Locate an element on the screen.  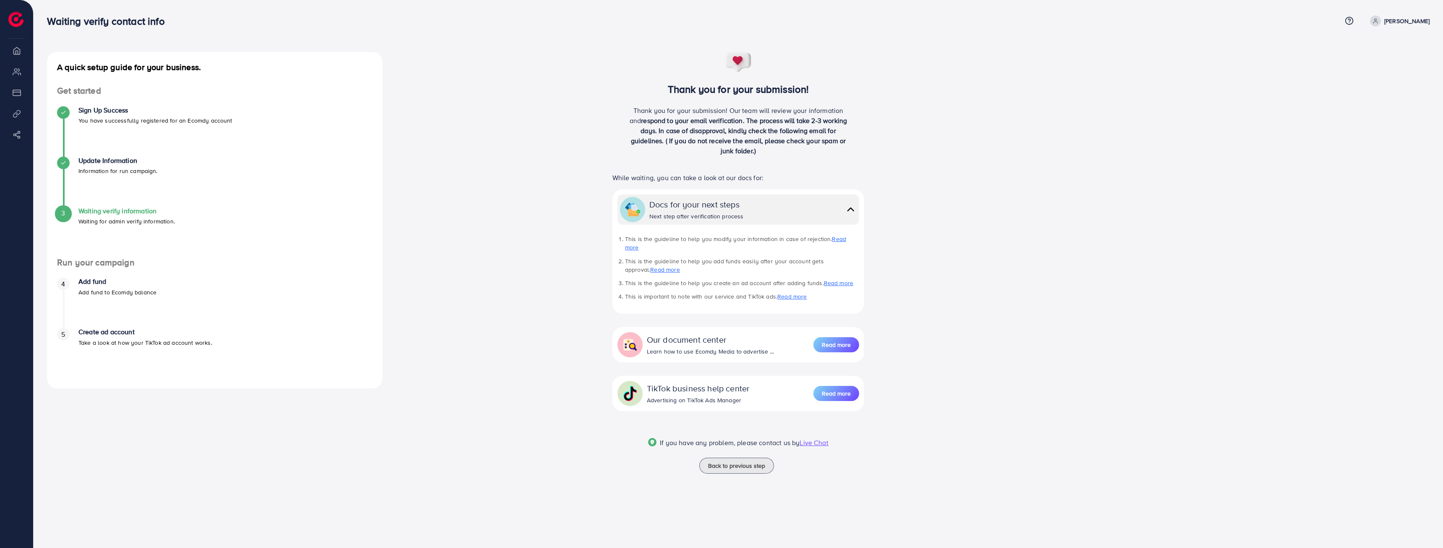
h3: Thank you for your submission! is located at coordinates (738, 89).